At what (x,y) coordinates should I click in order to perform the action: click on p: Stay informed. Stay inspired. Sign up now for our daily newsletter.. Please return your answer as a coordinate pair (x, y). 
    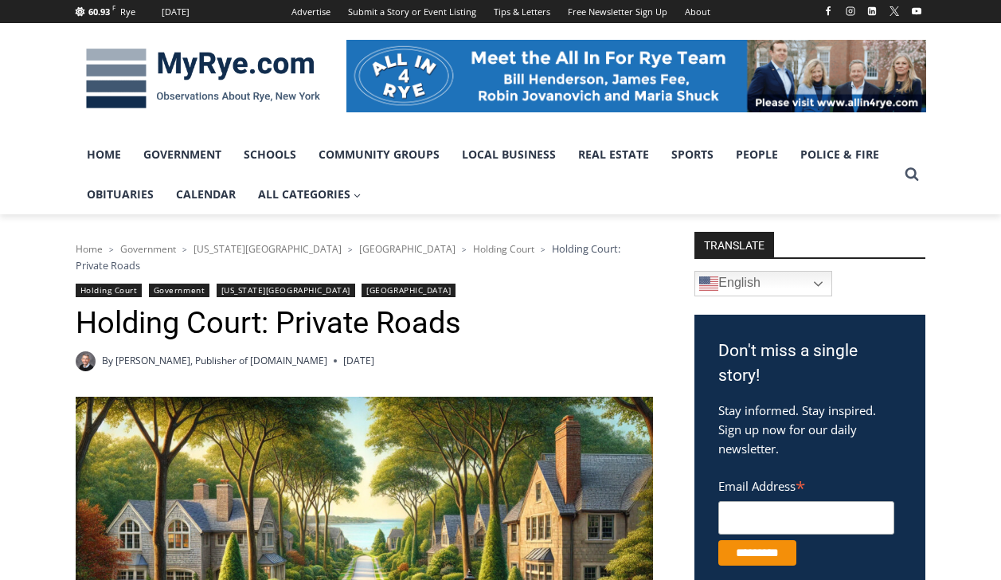
    Looking at the image, I should click on (810, 429).